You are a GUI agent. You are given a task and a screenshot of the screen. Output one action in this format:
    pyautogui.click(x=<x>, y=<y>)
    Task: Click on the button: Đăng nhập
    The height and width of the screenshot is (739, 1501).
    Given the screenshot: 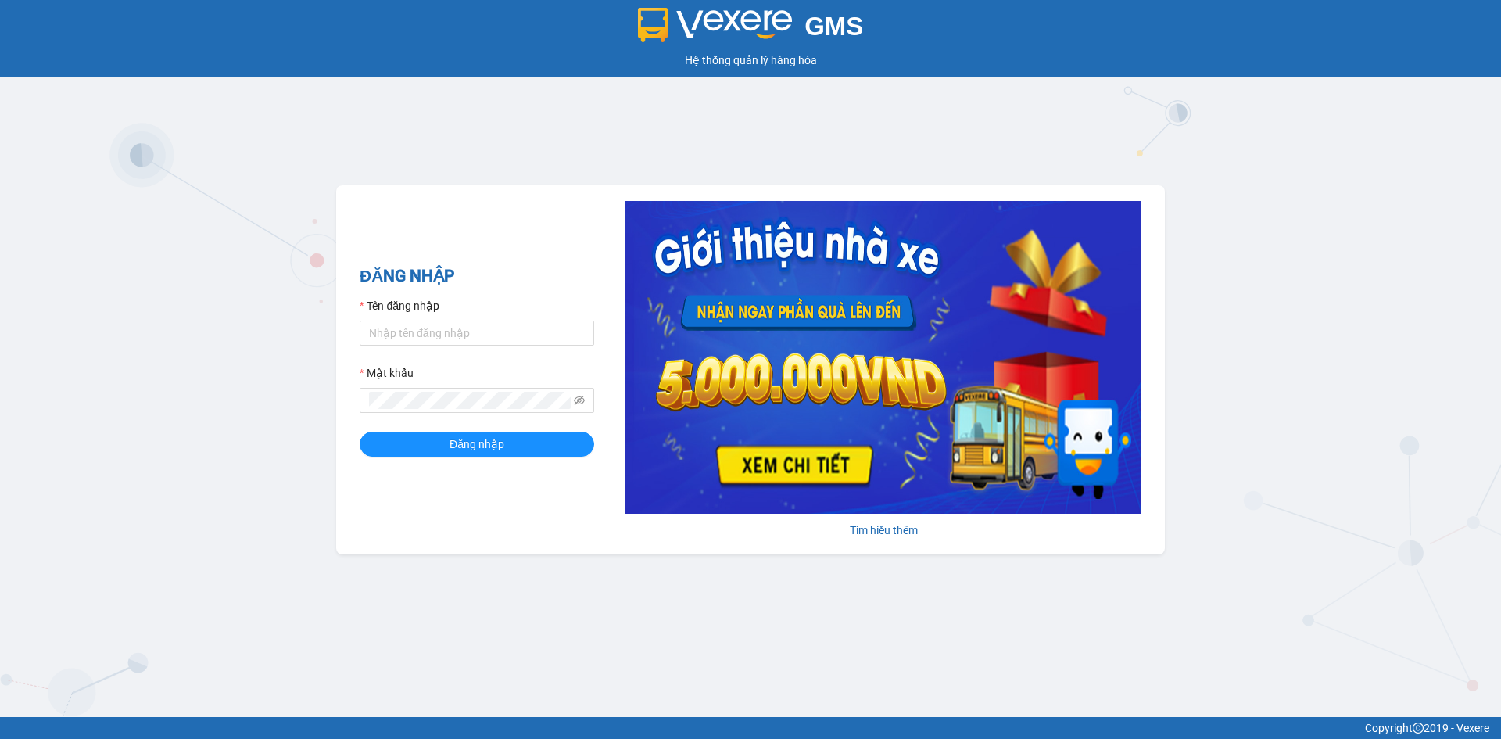 What is the action you would take?
    pyautogui.click(x=477, y=444)
    